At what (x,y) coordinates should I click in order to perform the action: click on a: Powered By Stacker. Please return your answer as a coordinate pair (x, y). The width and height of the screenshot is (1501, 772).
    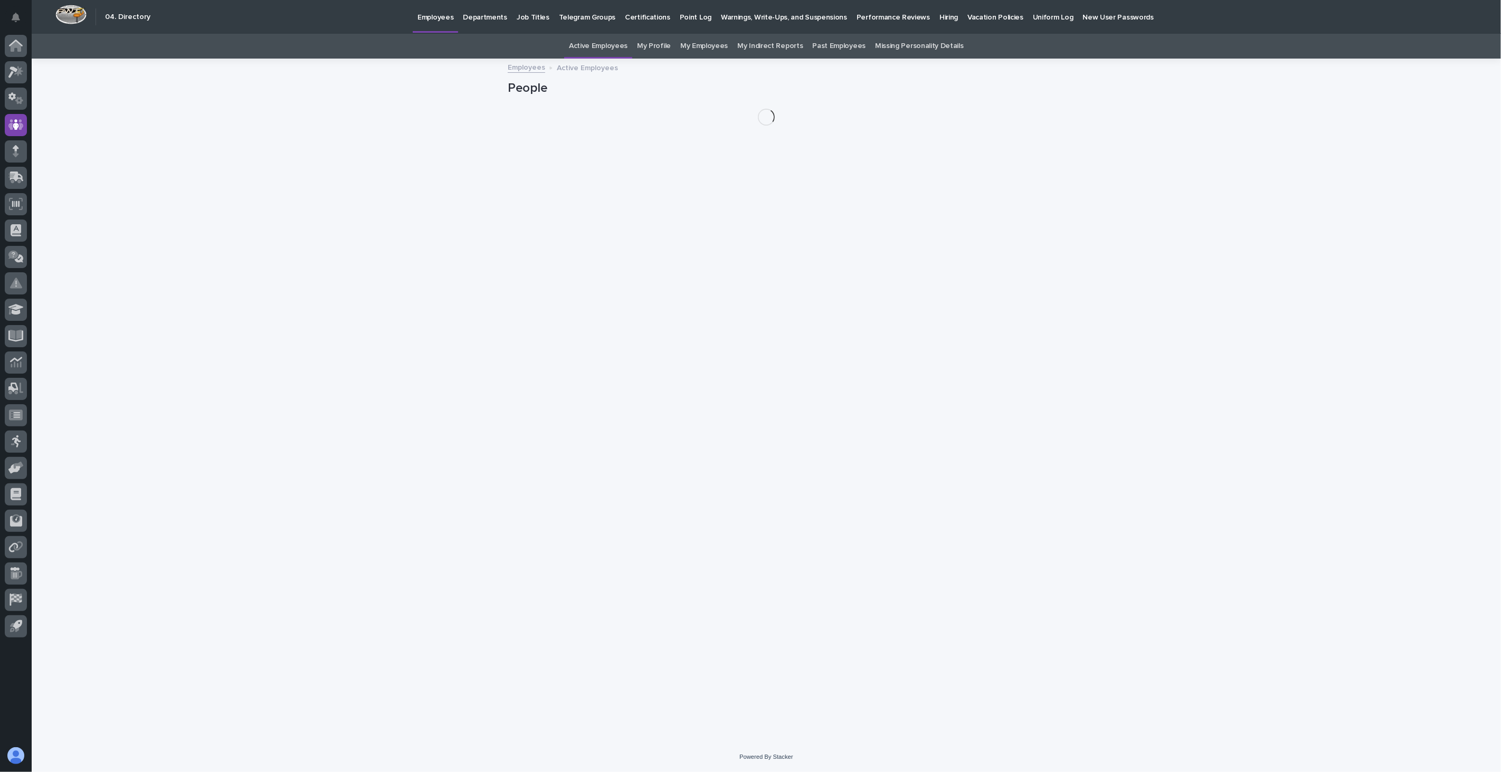
    Looking at the image, I should click on (766, 757).